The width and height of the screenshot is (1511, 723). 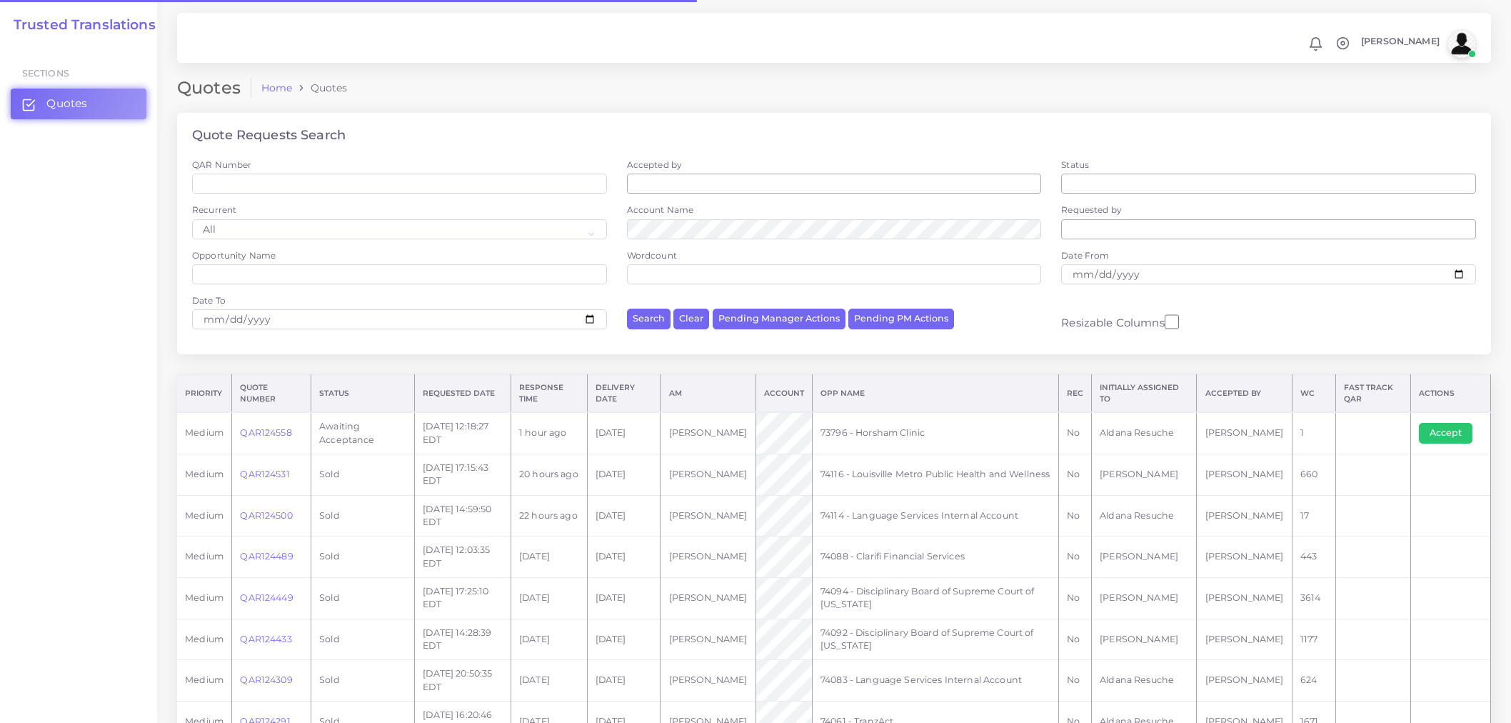 I want to click on a: QAR124433, so click(x=266, y=638).